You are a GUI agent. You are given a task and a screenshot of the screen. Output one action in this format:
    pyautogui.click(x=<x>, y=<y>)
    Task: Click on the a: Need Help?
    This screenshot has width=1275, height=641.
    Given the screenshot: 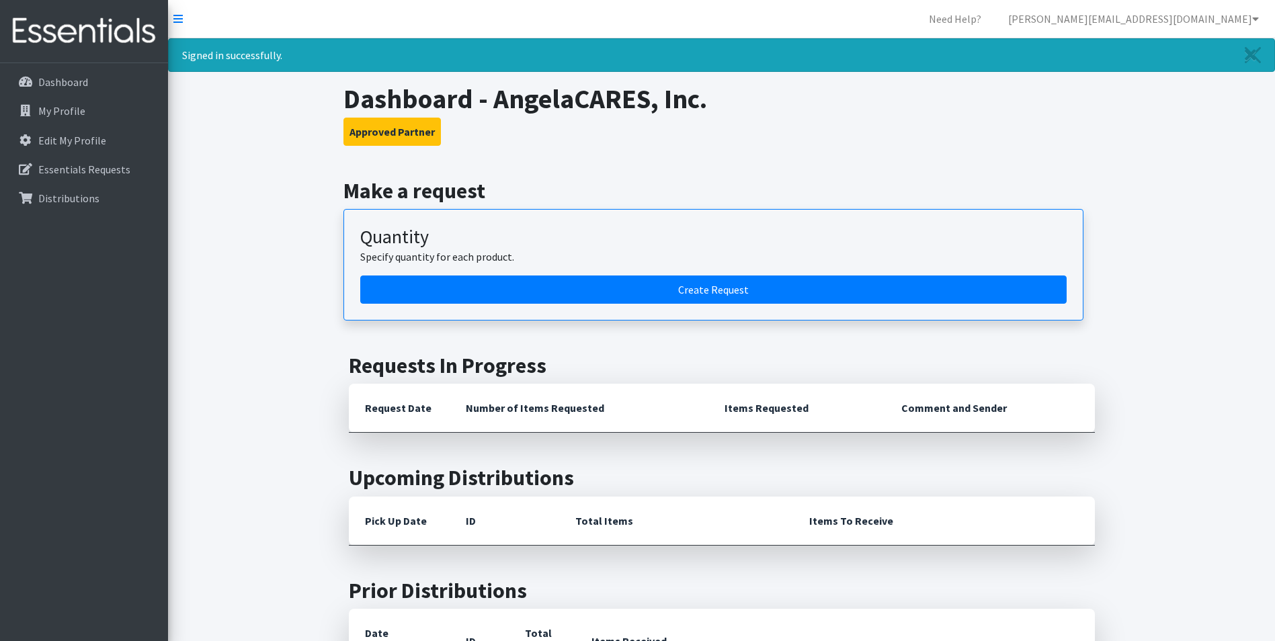 What is the action you would take?
    pyautogui.click(x=955, y=19)
    